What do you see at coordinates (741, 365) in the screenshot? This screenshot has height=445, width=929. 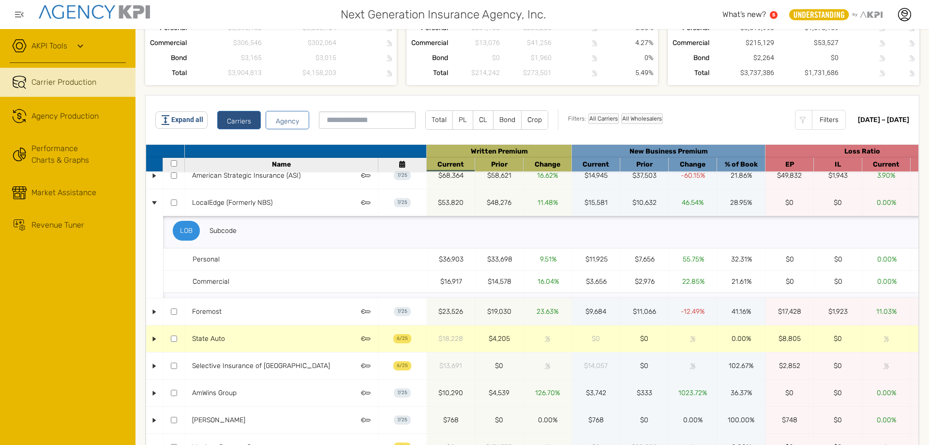 I see `div: Network 20.33%` at bounding box center [741, 365].